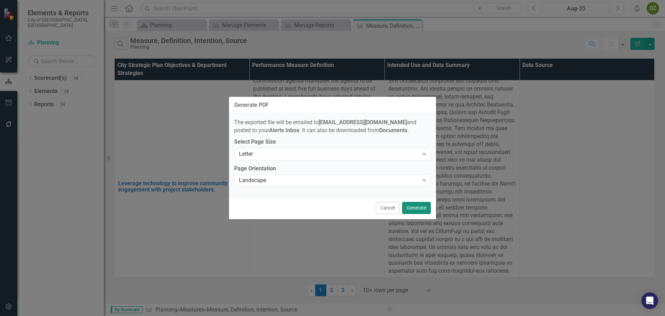 The height and width of the screenshot is (316, 665). I want to click on span: The exported file will be emailed to and posted to your . It can also be downloaded from ., so click(325, 126).